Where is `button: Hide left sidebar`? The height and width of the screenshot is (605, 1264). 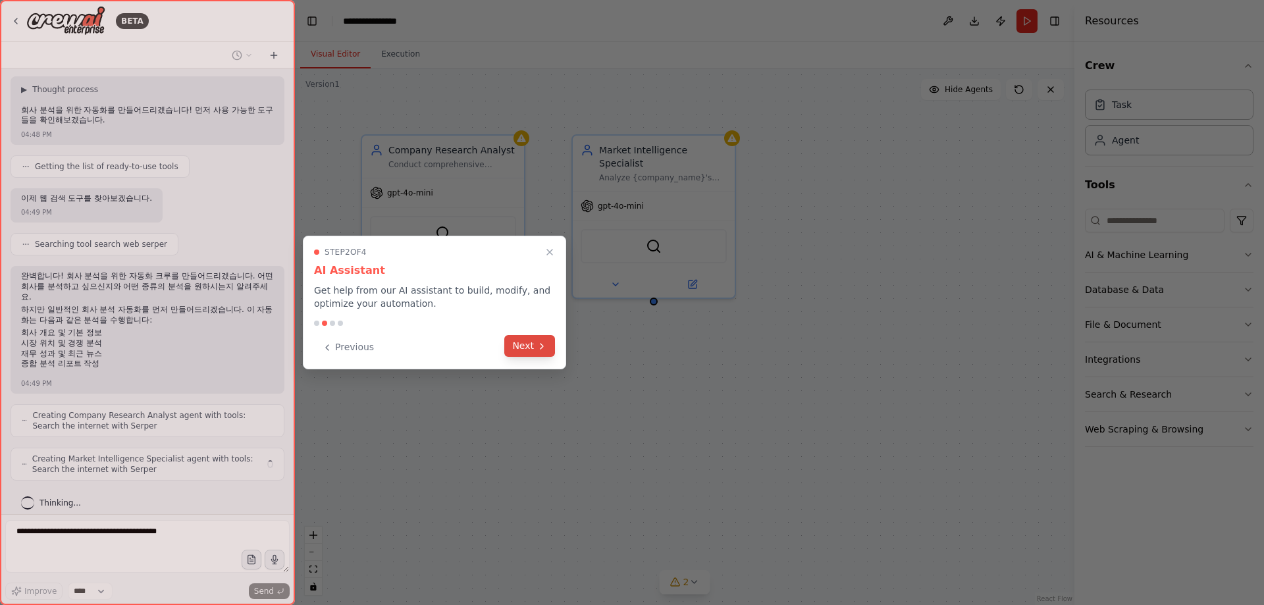 button: Hide left sidebar is located at coordinates (312, 21).